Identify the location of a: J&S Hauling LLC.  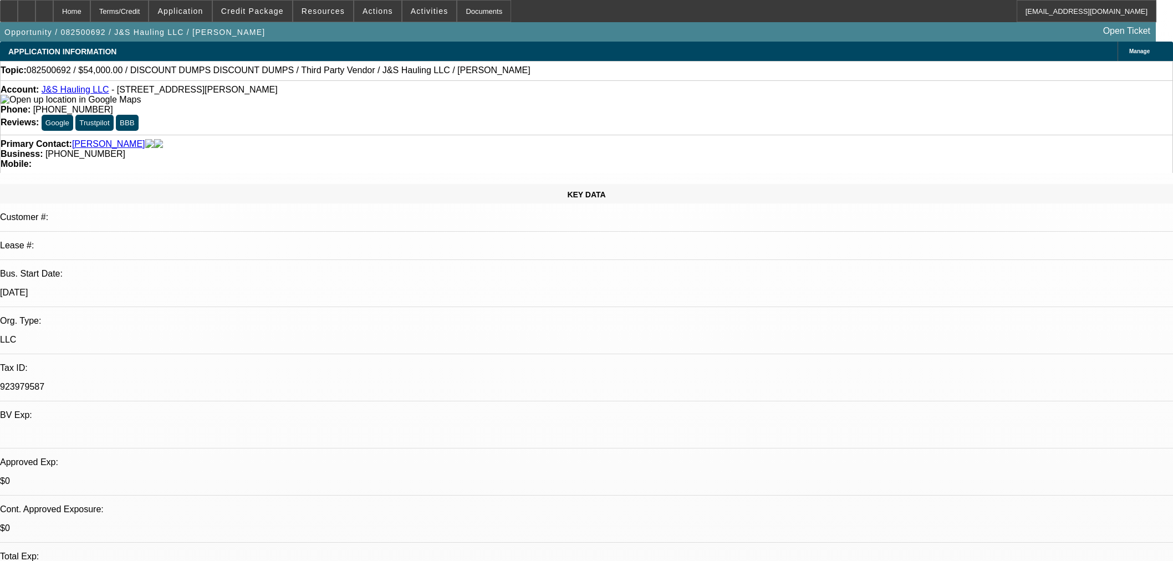
(75, 89).